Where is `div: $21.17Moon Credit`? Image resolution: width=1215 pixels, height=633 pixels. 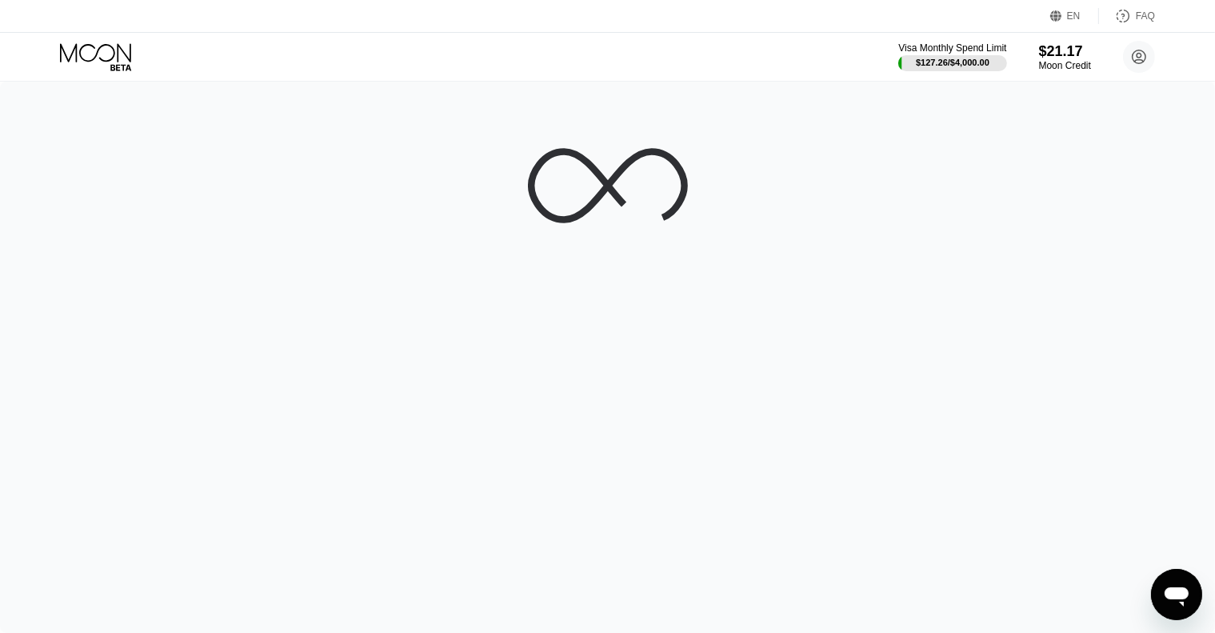
div: $21.17Moon Credit is located at coordinates (1065, 57).